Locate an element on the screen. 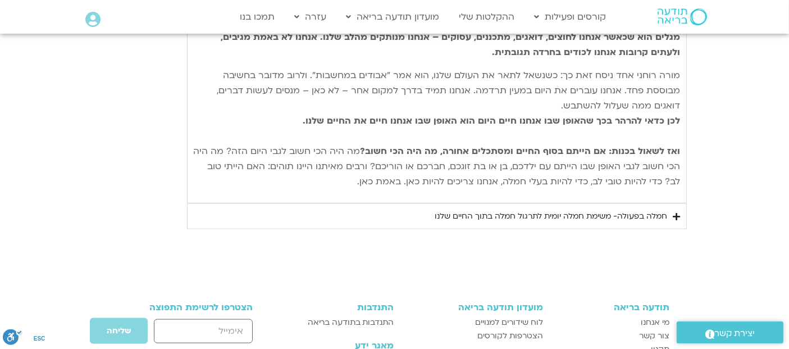 Image resolution: width=789 pixels, height=349 pixels. a: צור קשר is located at coordinates (612, 336).